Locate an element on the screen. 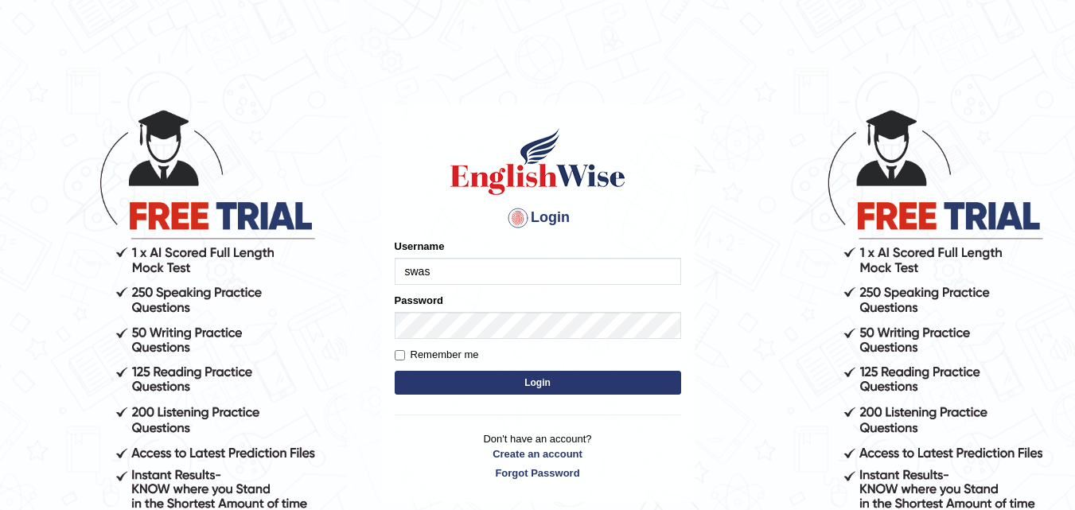  a: Forgot Password is located at coordinates (538, 473).